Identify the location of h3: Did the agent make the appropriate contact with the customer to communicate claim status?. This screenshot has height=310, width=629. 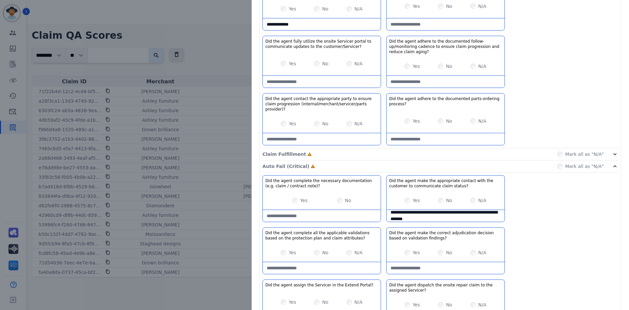
(446, 183).